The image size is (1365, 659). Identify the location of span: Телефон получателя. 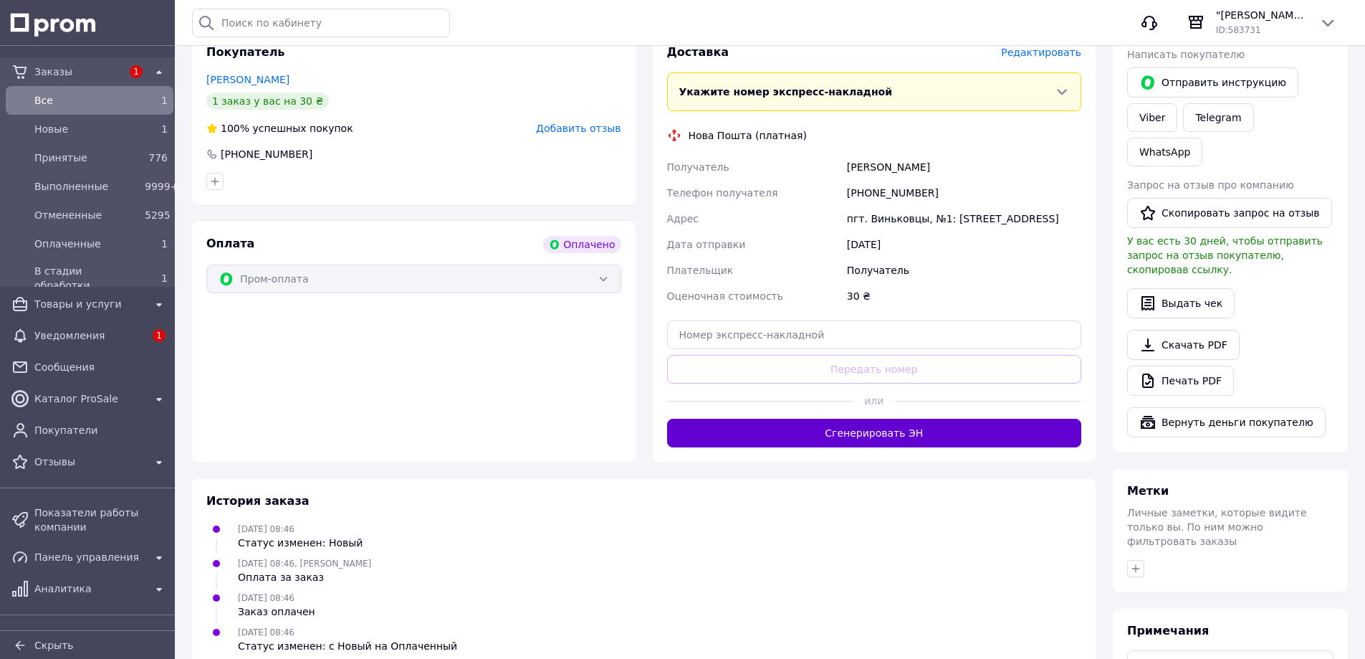
(722, 193).